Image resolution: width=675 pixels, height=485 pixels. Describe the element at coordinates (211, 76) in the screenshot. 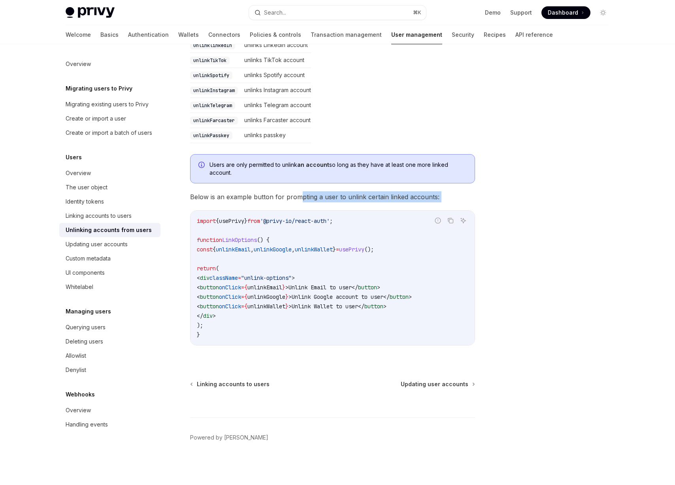

I see `code: unlinkSpotify` at that location.